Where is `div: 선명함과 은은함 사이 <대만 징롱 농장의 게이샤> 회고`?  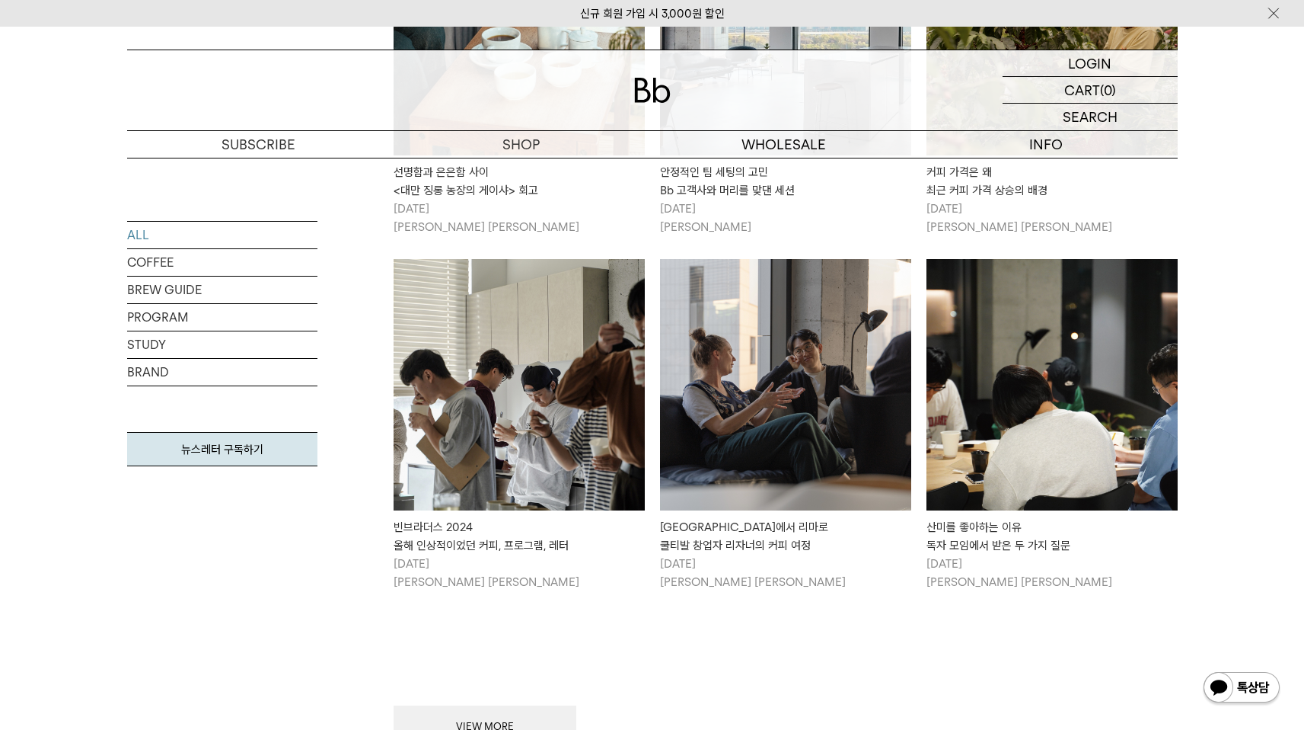 div: 선명함과 은은함 사이 <대만 징롱 농장의 게이샤> 회고 is located at coordinates (519, 181).